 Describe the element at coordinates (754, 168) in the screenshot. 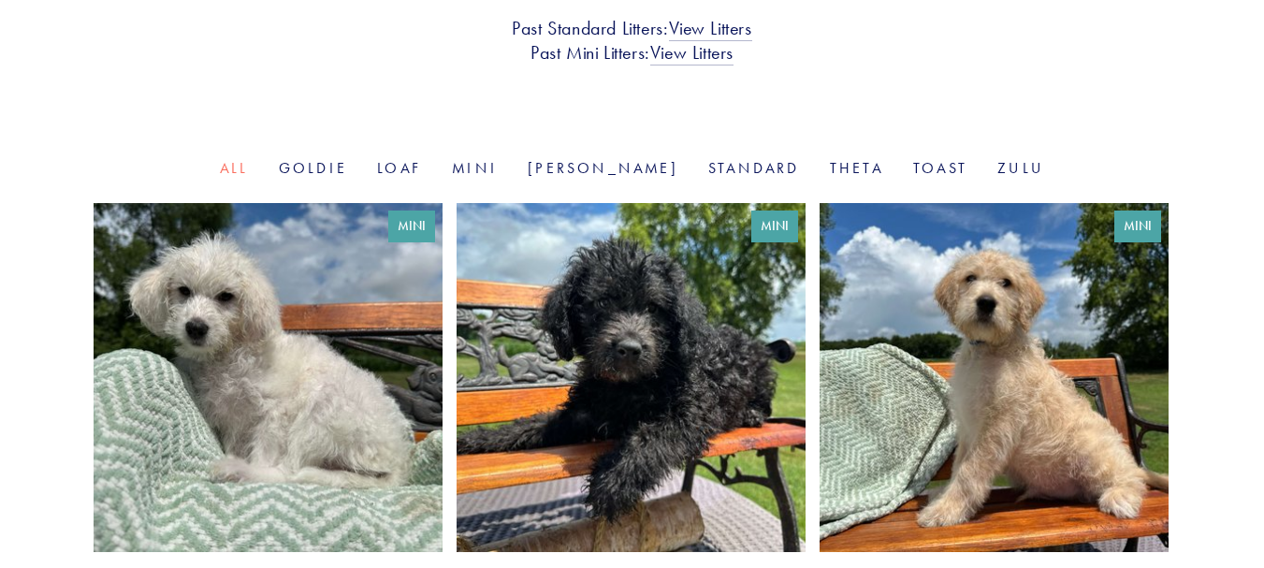

I see `a: Standard` at that location.